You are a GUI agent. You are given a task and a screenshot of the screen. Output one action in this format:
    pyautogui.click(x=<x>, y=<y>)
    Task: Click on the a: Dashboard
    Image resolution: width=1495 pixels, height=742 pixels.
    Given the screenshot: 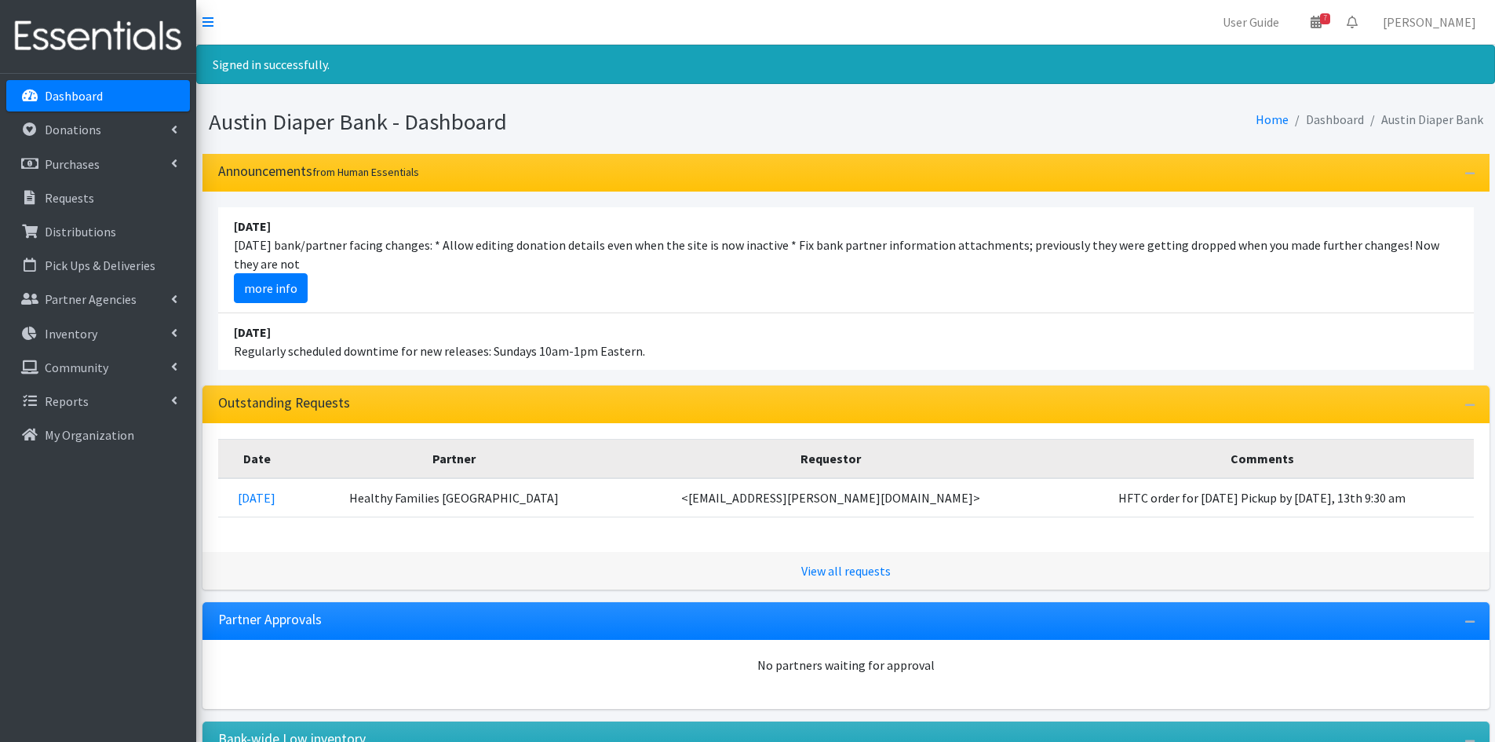 What is the action you would take?
    pyautogui.click(x=98, y=96)
    